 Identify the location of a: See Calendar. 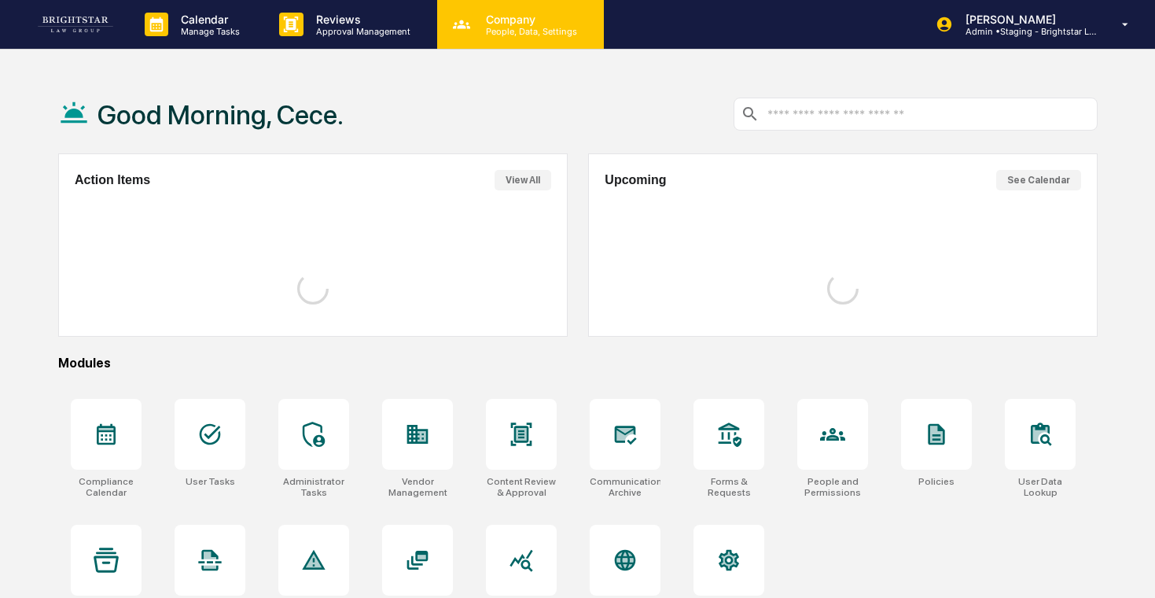
(1039, 180).